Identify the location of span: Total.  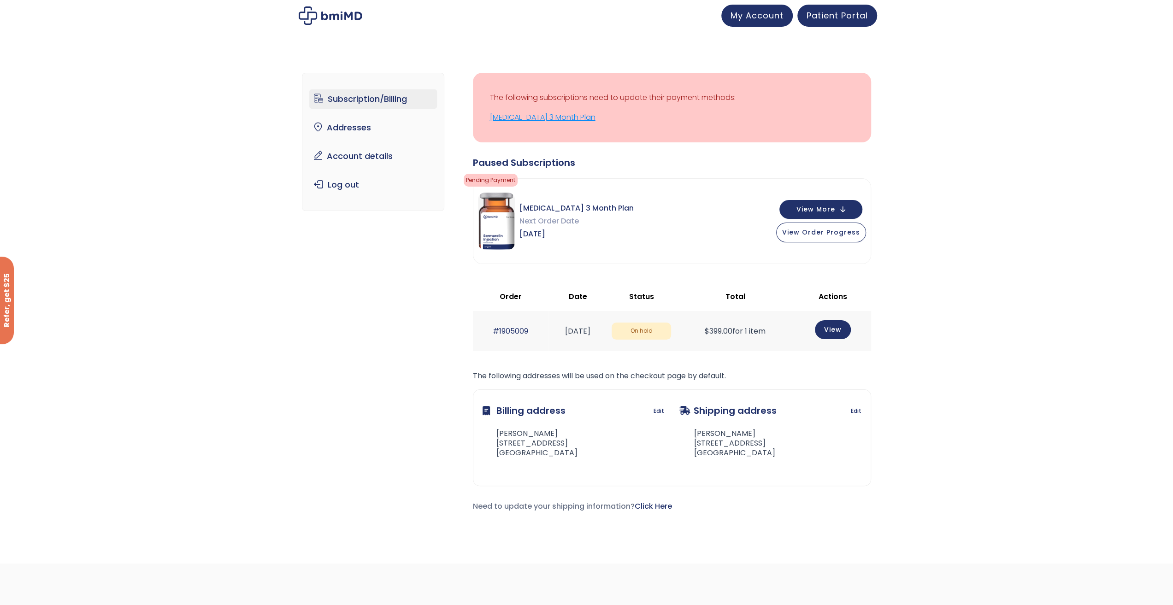
(735, 296).